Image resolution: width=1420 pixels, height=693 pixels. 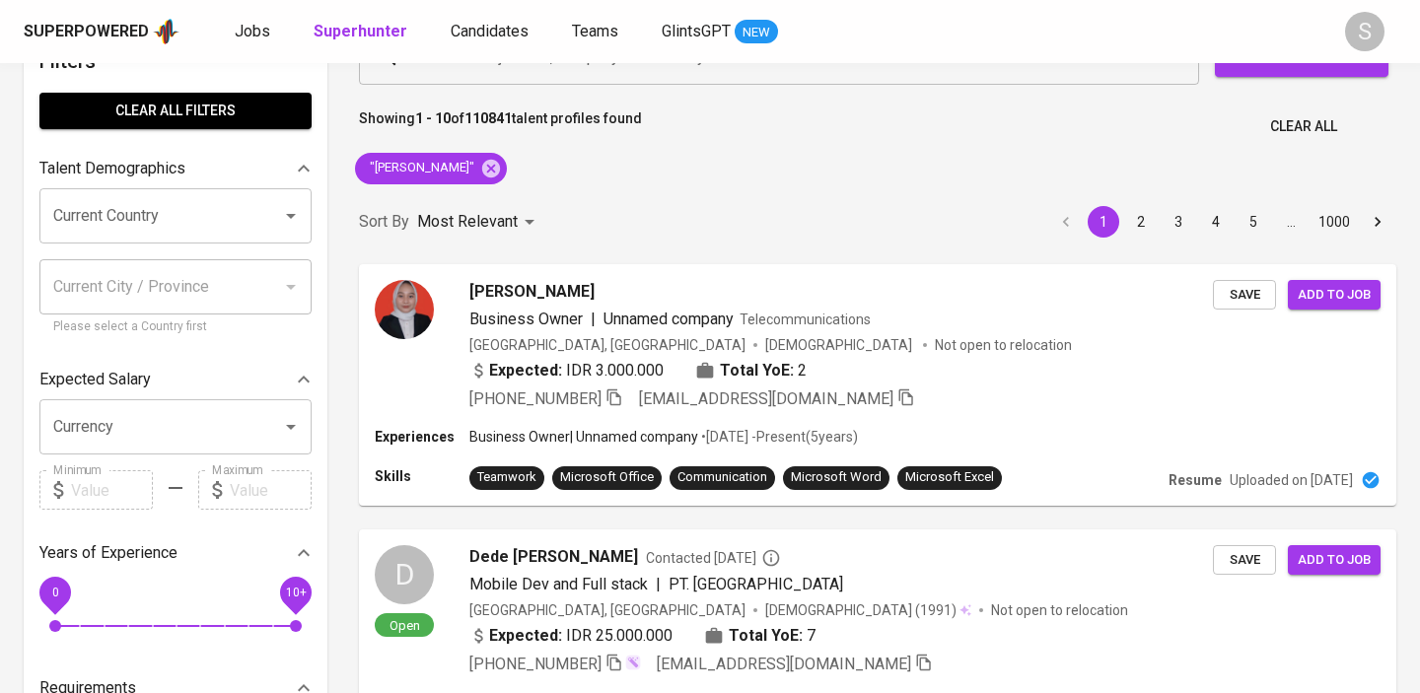 I want to click on p: Resume, so click(x=1195, y=480).